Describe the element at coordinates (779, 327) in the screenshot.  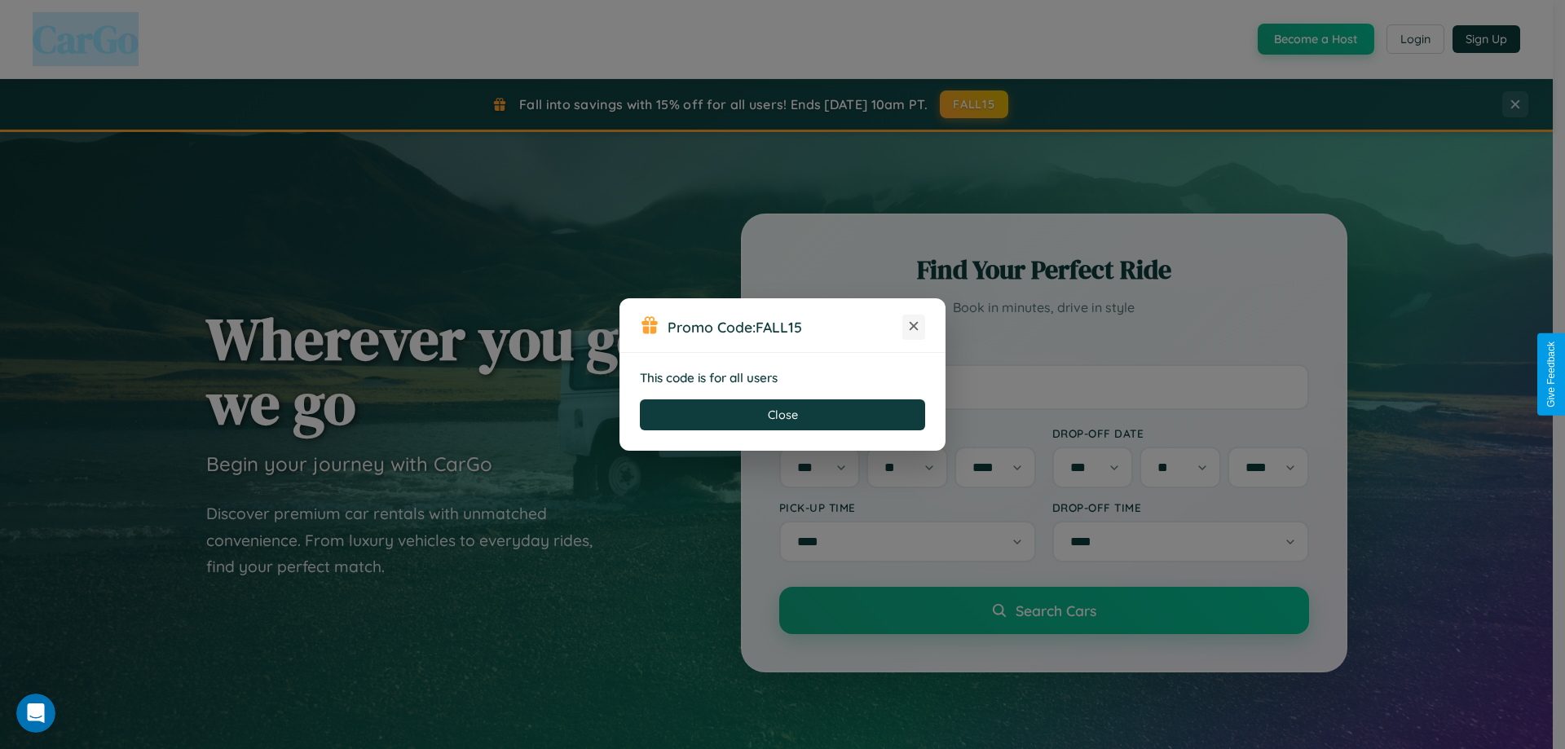
I see `b: FALL15` at that location.